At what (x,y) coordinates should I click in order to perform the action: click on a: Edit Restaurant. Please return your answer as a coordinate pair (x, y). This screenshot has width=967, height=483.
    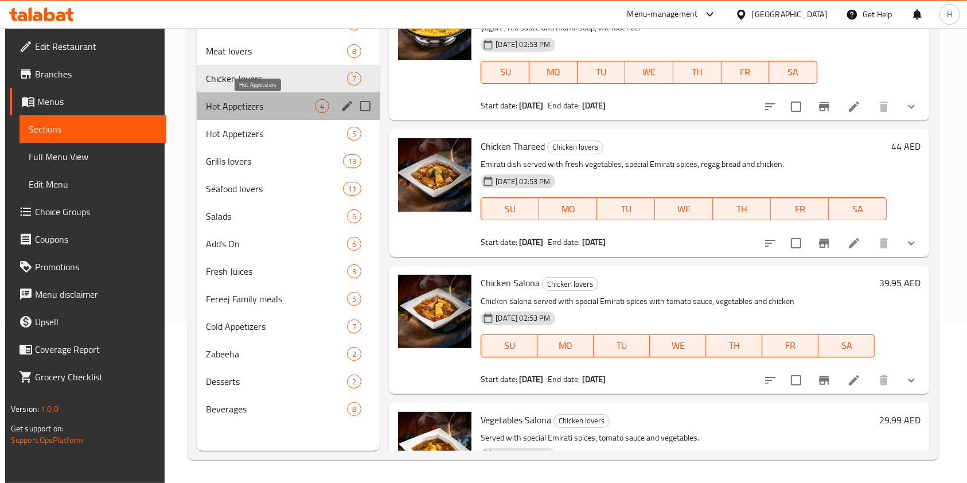
    Looking at the image, I should click on (88, 46).